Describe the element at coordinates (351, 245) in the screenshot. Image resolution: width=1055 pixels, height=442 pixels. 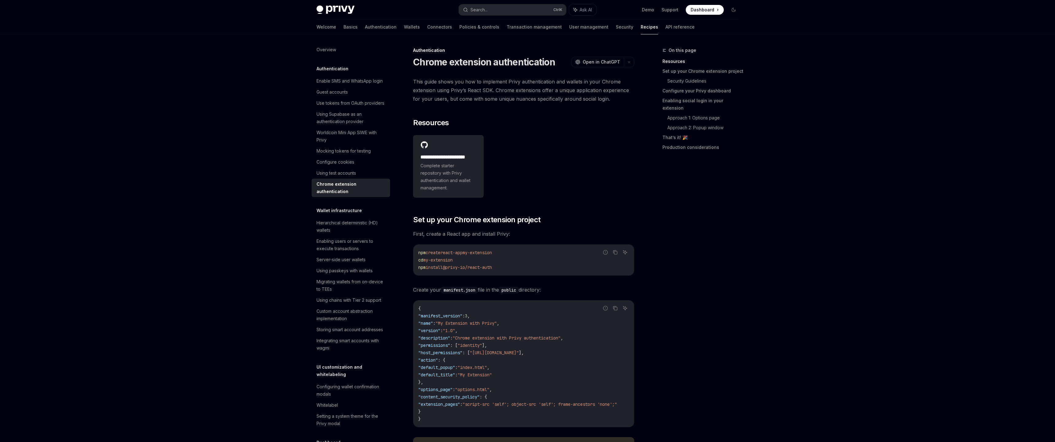
I see `a: Enabling users or servers to execute transactions` at that location.